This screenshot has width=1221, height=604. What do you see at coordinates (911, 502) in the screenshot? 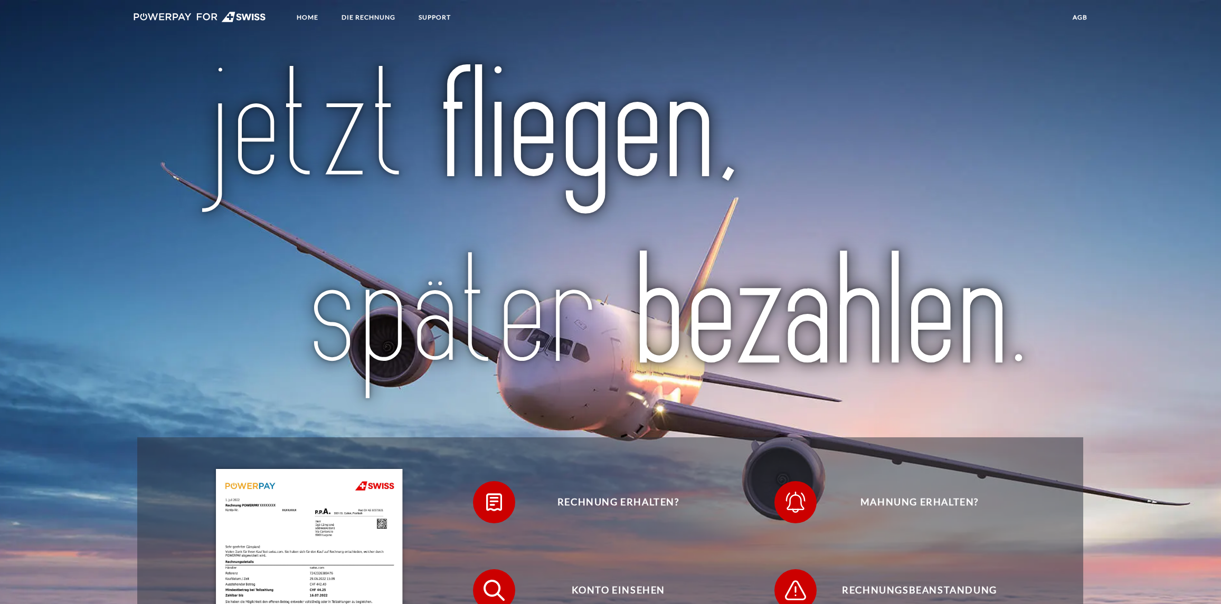
I see `button: Mahnung erhalten?` at bounding box center [911, 502].